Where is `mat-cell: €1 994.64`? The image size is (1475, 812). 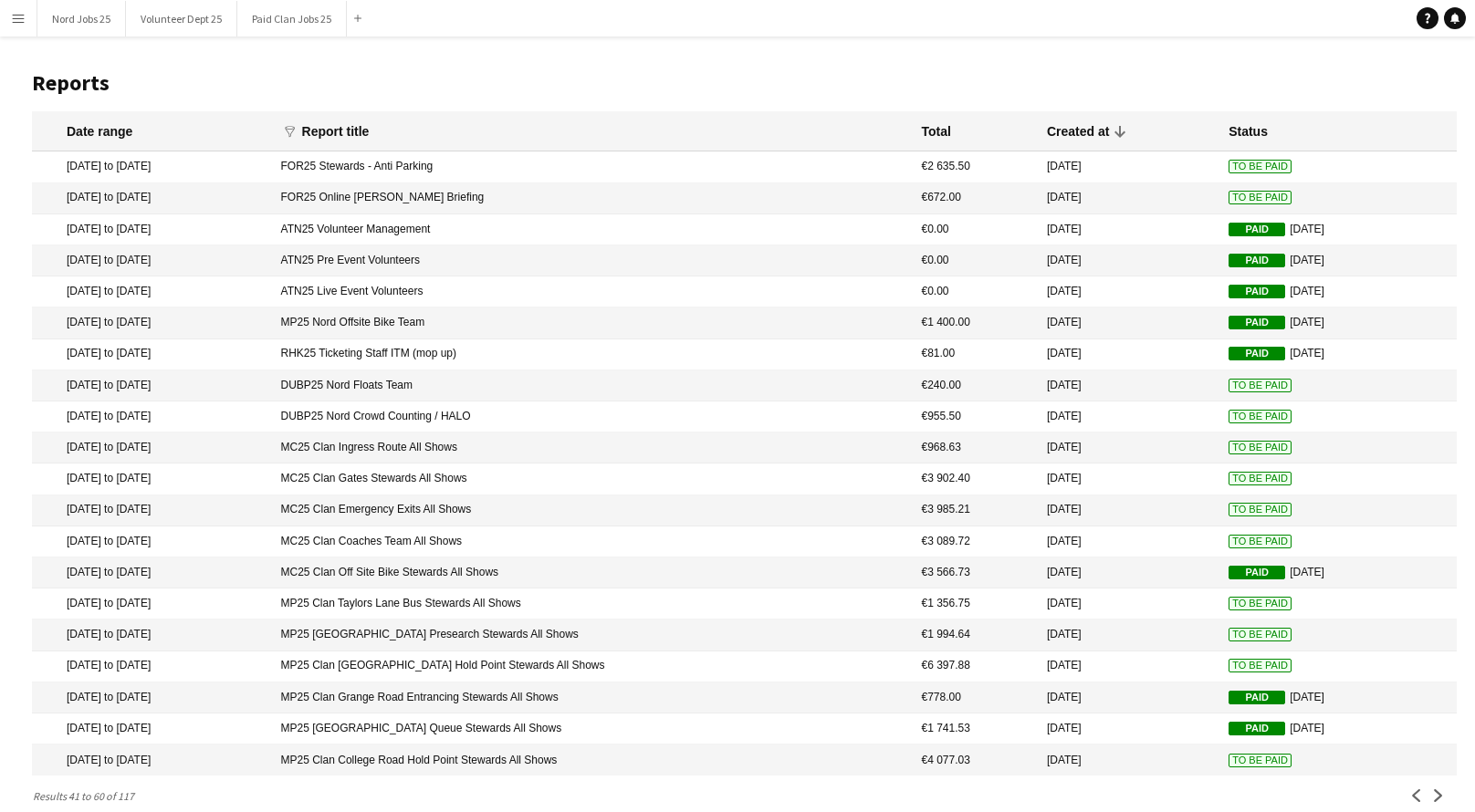 mat-cell: €1 994.64 is located at coordinates (975, 635).